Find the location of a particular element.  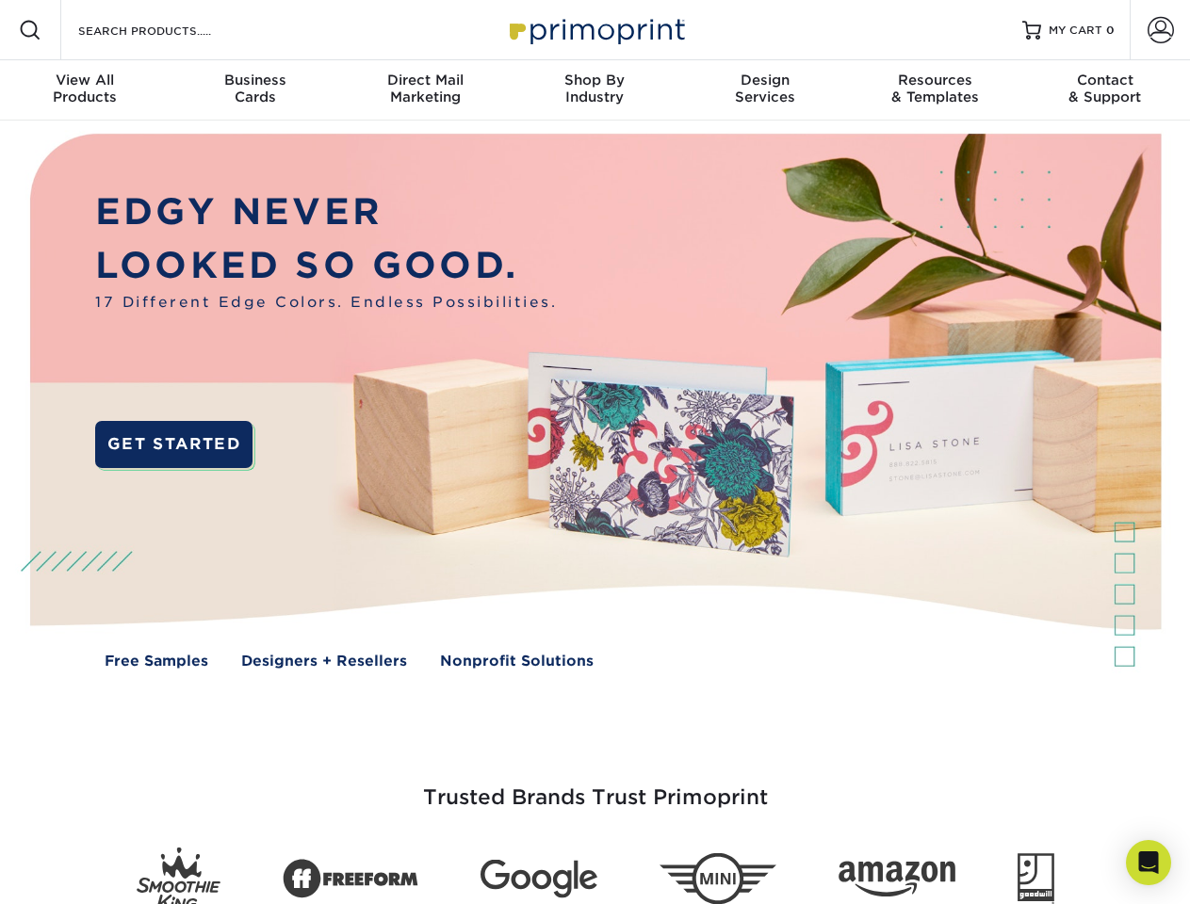

h3: Trusted Brands Trust Primoprint is located at coordinates (595, 787).